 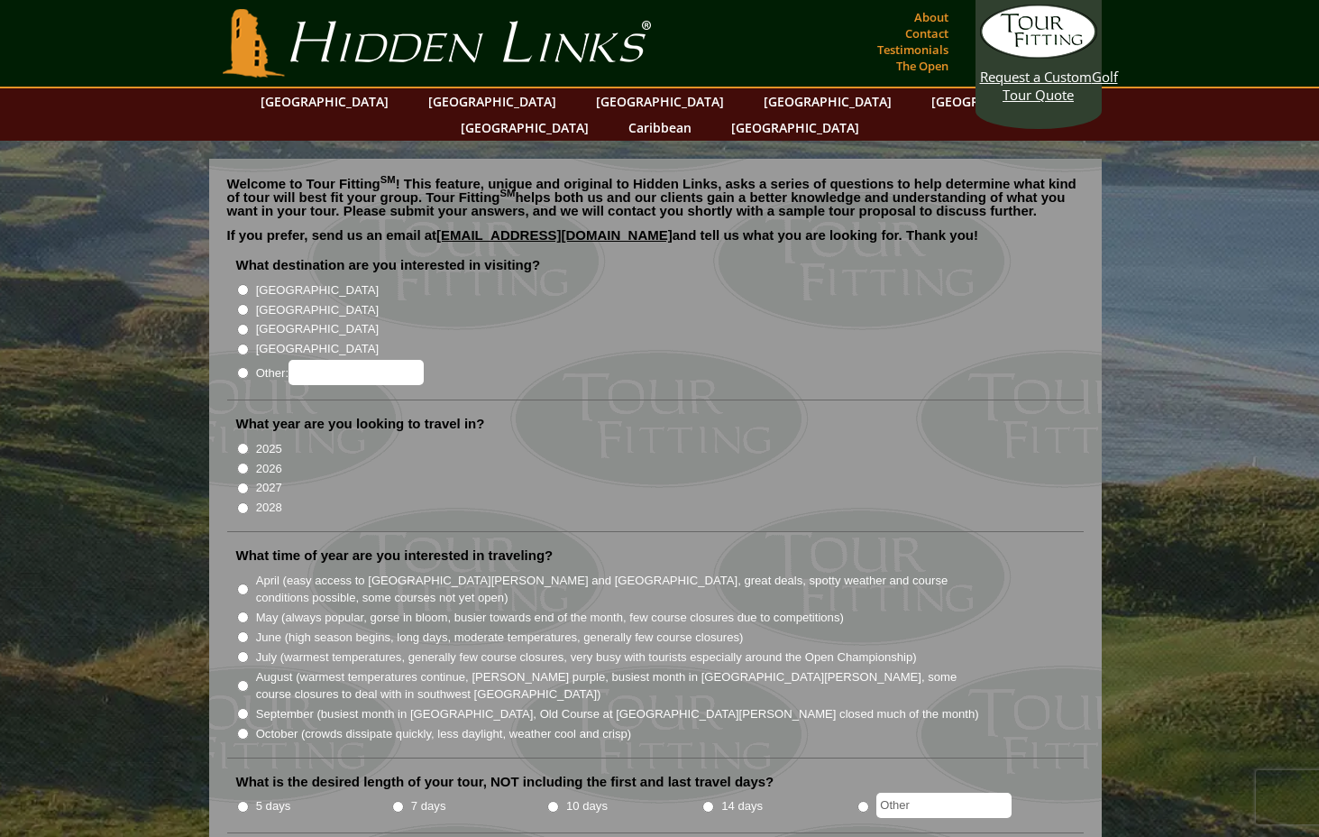 I want to click on label: 2026, so click(x=269, y=469).